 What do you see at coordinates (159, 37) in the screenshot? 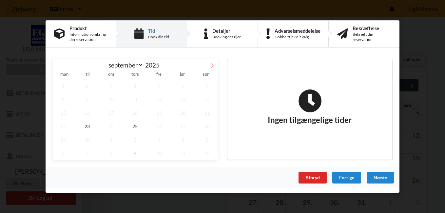
I see `div: Book din tid` at bounding box center [159, 37].